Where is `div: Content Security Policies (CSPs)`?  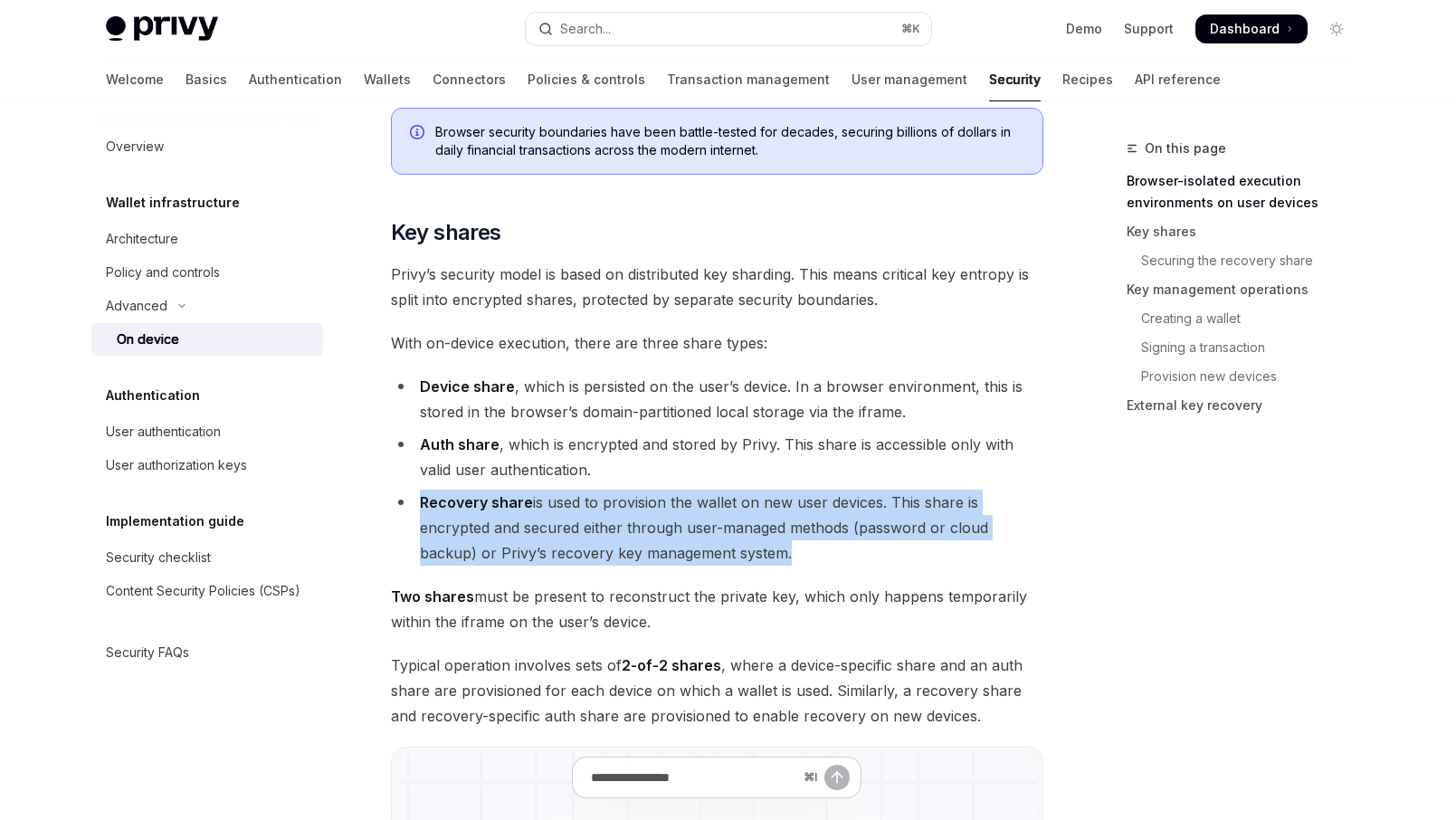 div: Content Security Policies (CSPs) is located at coordinates (202, 591).